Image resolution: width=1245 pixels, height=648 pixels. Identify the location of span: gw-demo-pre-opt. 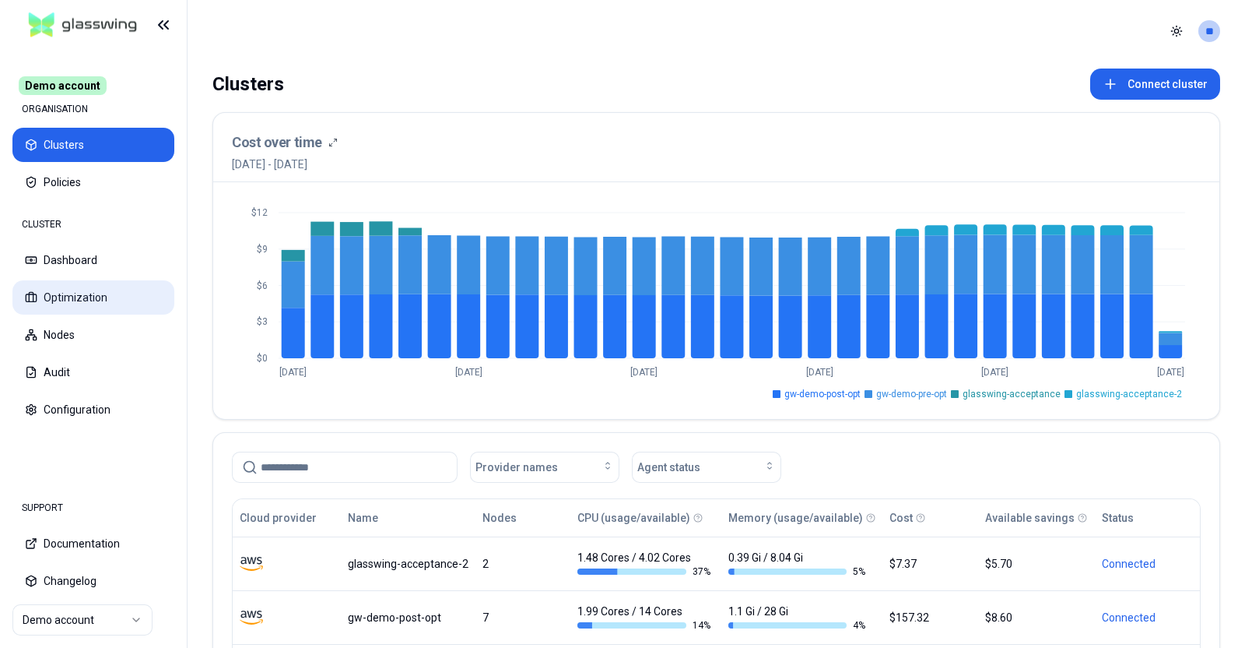
(912, 394).